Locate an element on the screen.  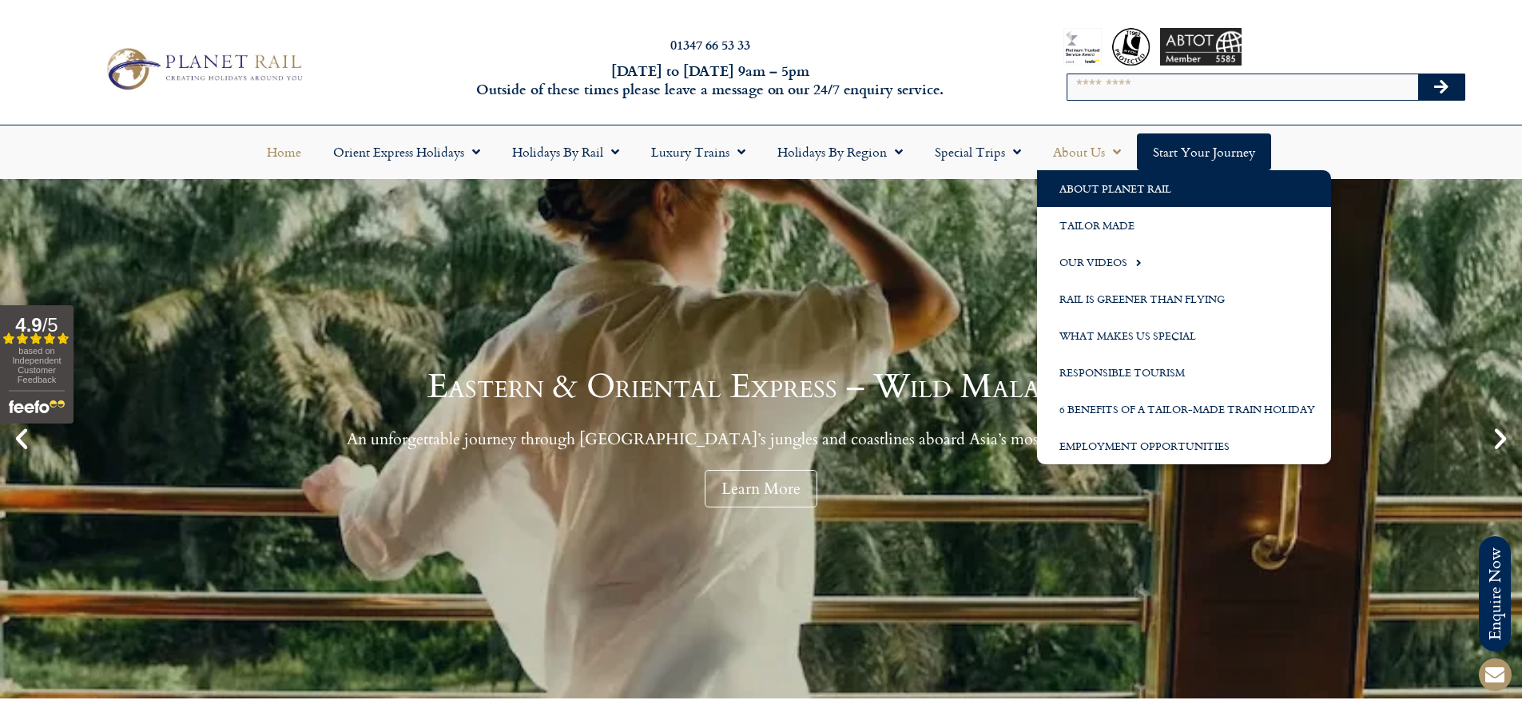
ul: About Us is located at coordinates (1184, 317).